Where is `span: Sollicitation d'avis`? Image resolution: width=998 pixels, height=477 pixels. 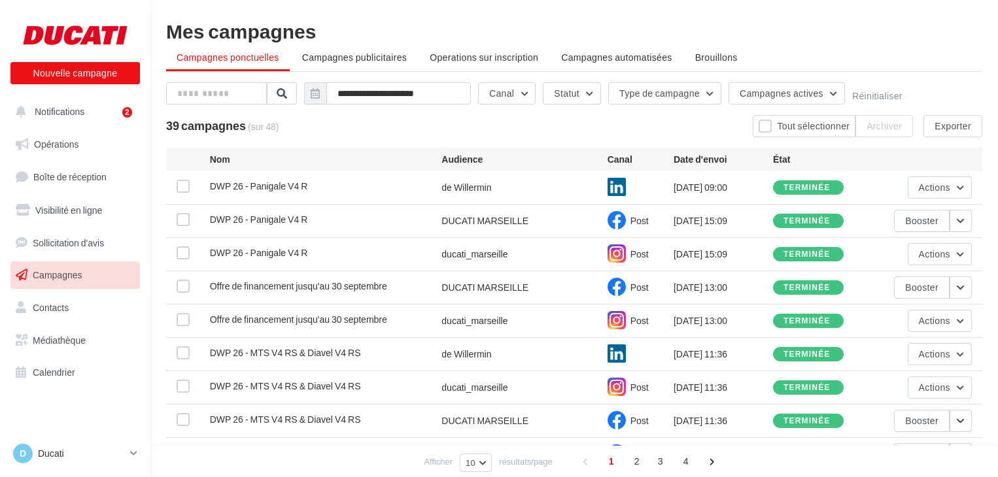
span: Sollicitation d'avis is located at coordinates (68, 242).